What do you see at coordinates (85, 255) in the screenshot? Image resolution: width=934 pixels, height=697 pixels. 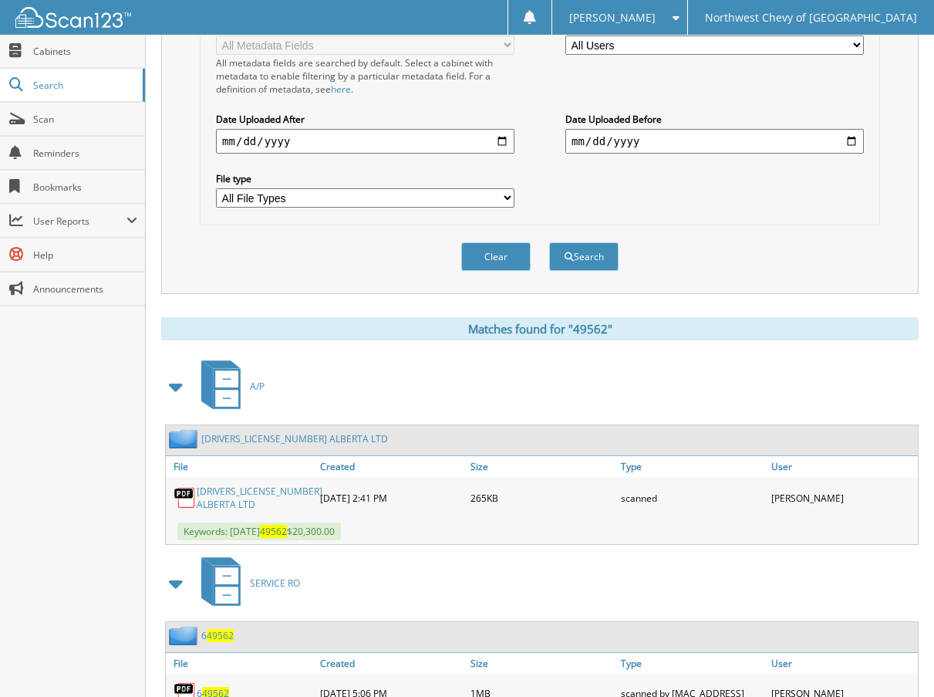 I see `span: Help` at bounding box center [85, 255].